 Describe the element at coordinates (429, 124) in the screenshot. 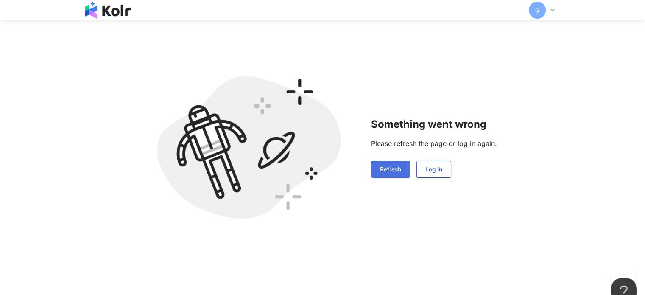

I see `span: Something went wrong` at that location.